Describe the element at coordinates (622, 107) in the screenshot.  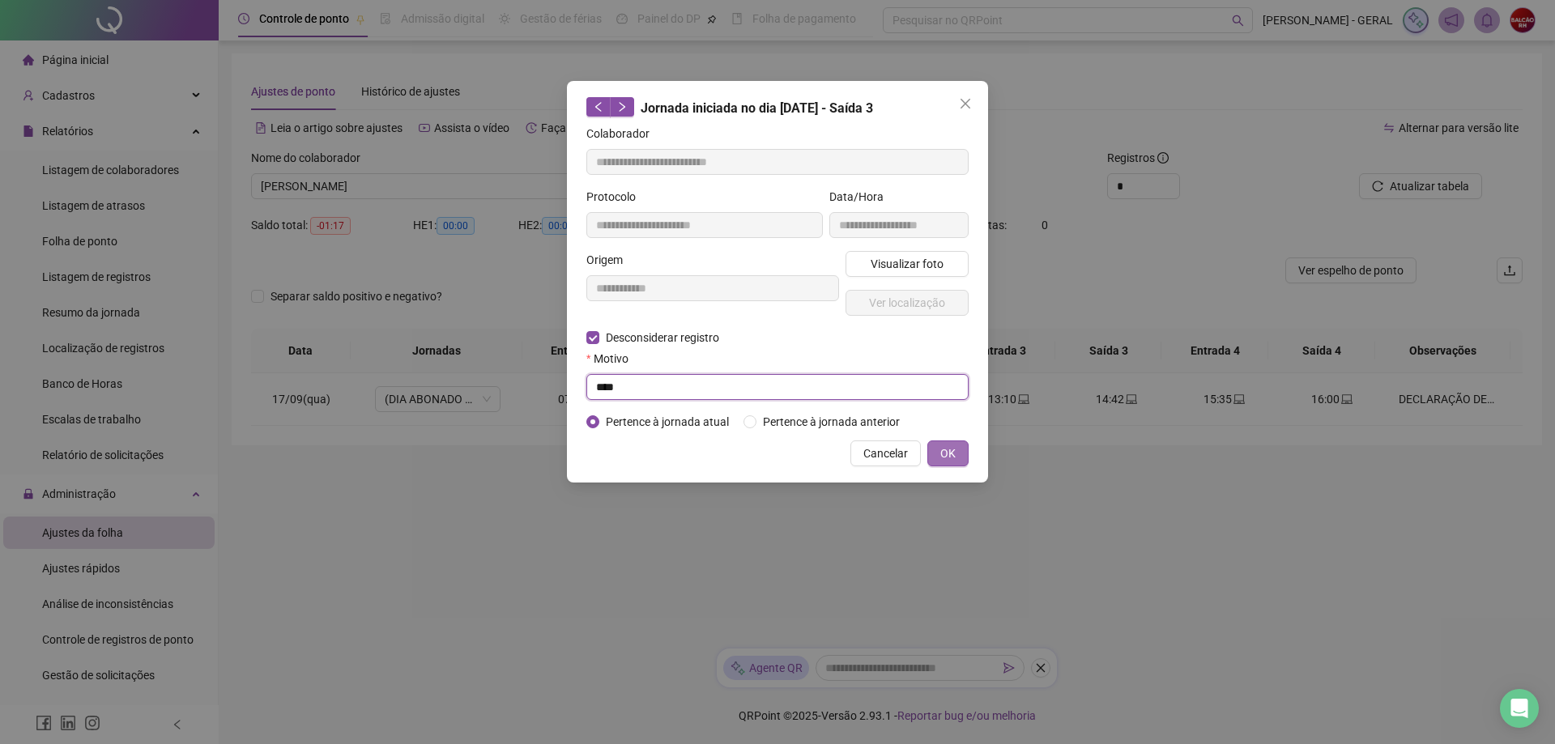
I see `span: right` at that location.